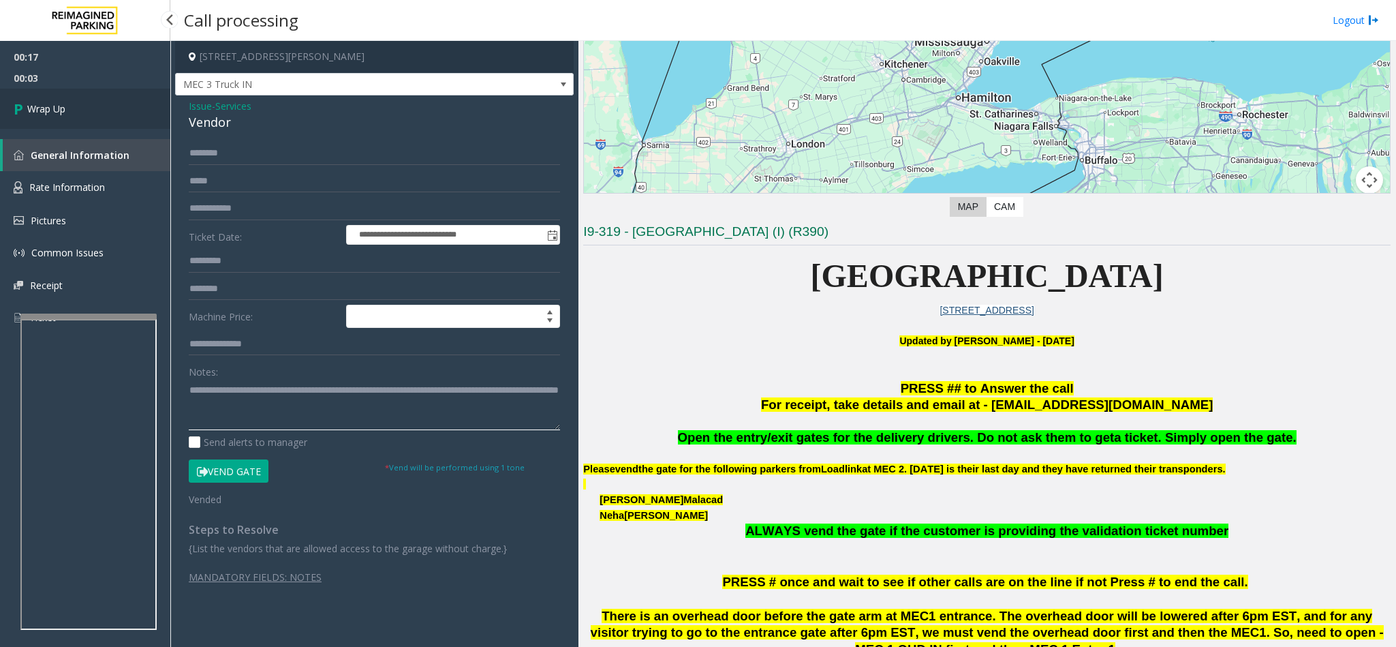  What do you see at coordinates (67, 187) in the screenshot?
I see `span: Rate Information` at bounding box center [67, 187].